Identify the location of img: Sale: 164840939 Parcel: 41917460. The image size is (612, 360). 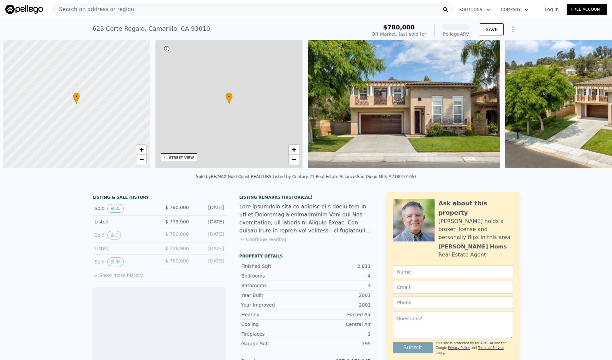
(404, 104).